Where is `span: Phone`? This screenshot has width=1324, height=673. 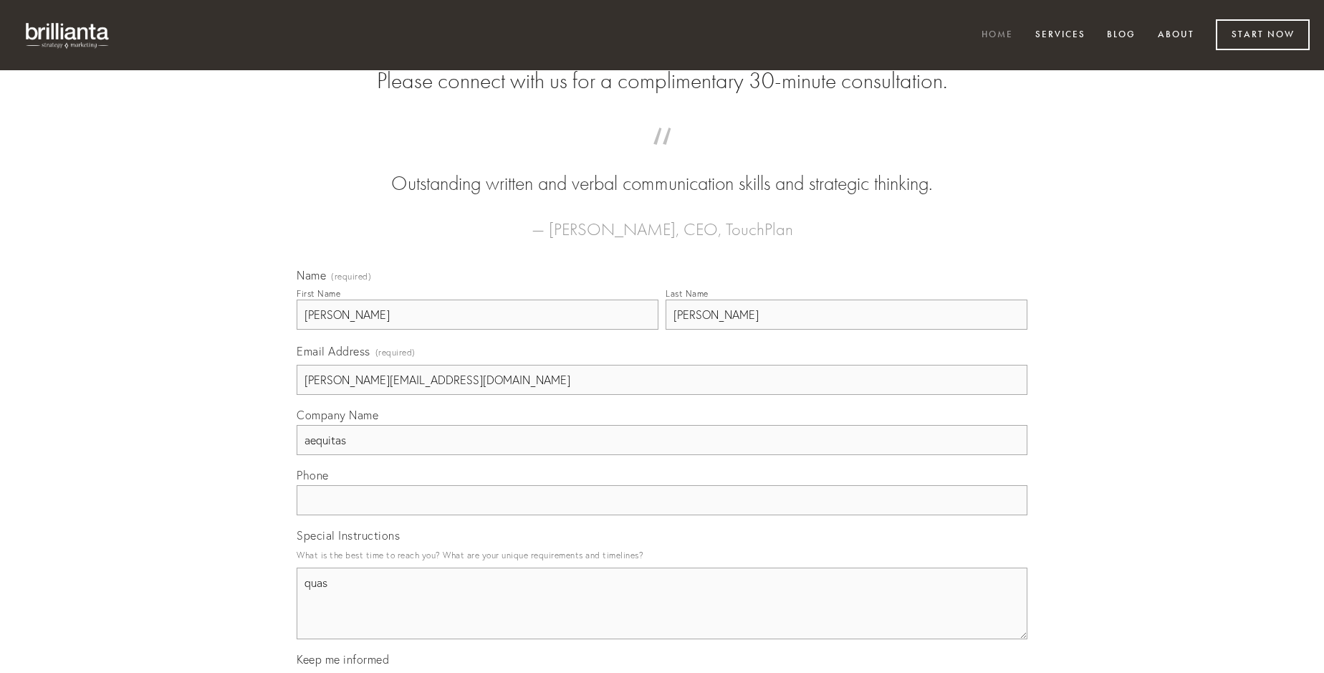
span: Phone is located at coordinates (312, 475).